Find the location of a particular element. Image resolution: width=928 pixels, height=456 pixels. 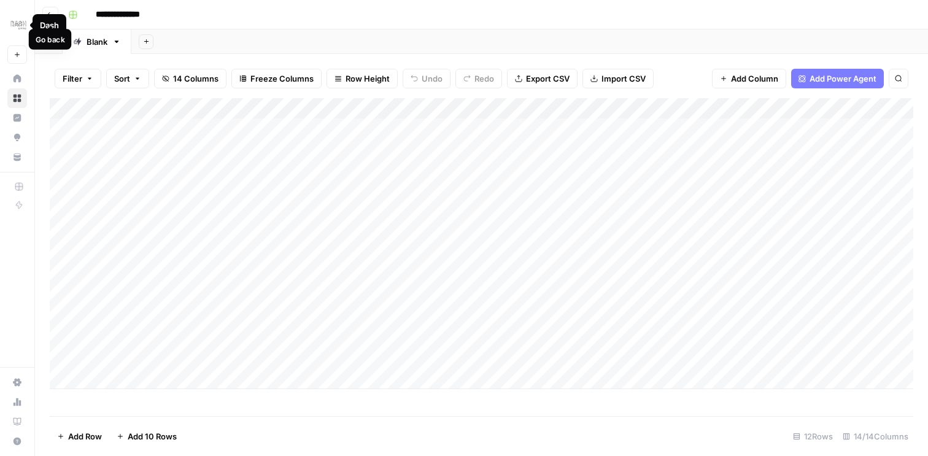

span: Add Row is located at coordinates (85, 436).